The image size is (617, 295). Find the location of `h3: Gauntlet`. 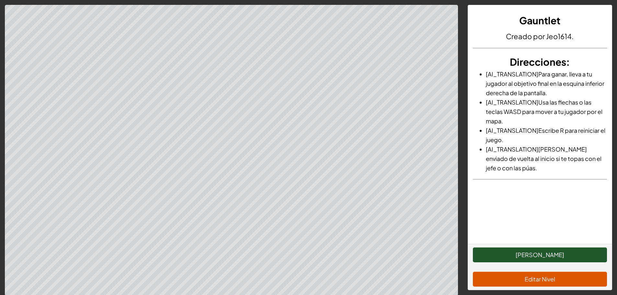

h3: Gauntlet is located at coordinates (540, 20).